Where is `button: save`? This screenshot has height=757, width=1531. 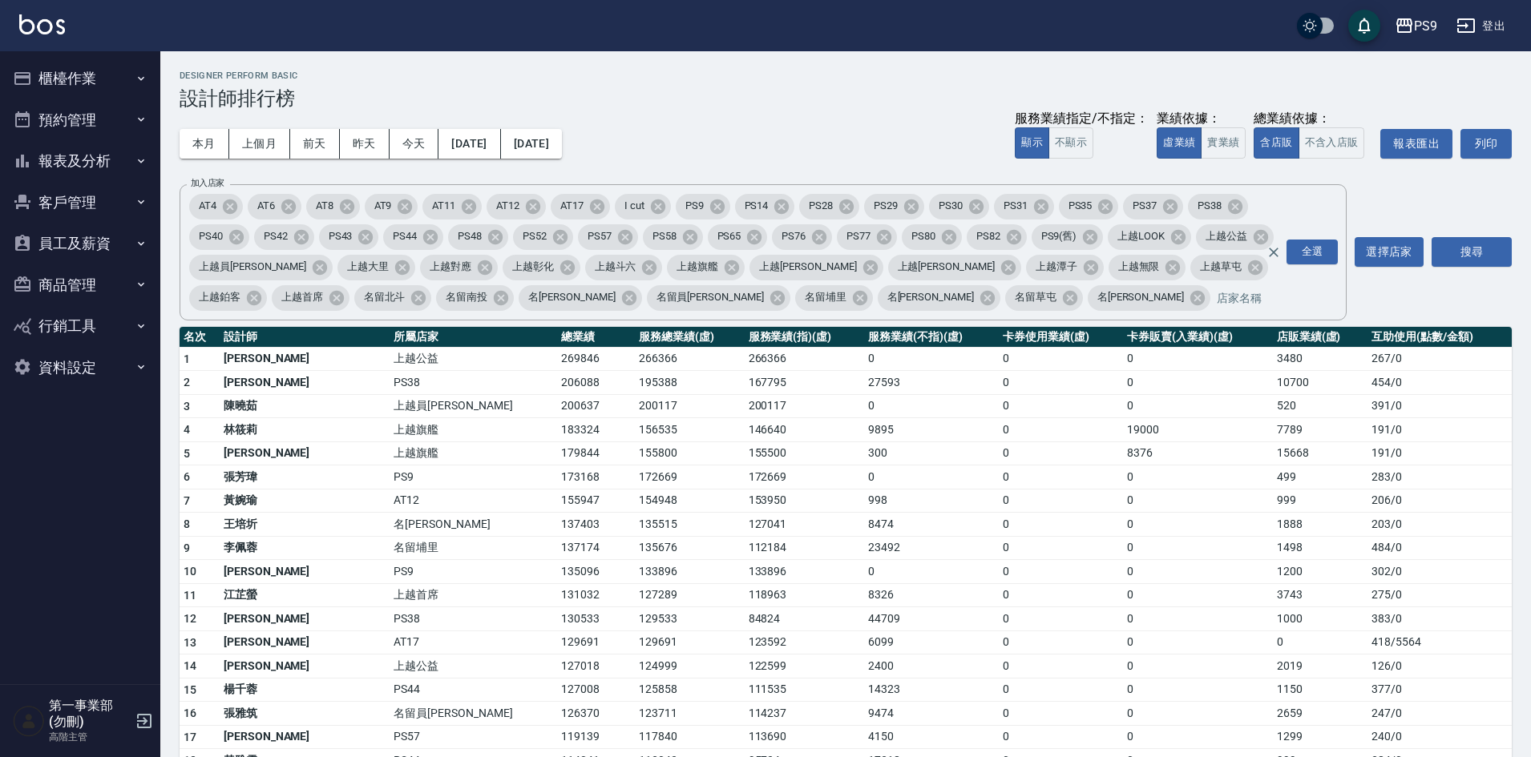 button: save is located at coordinates (1364, 26).